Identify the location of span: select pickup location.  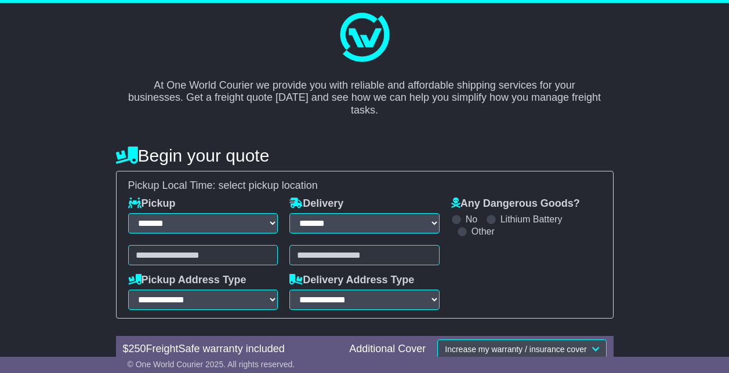
(268, 186).